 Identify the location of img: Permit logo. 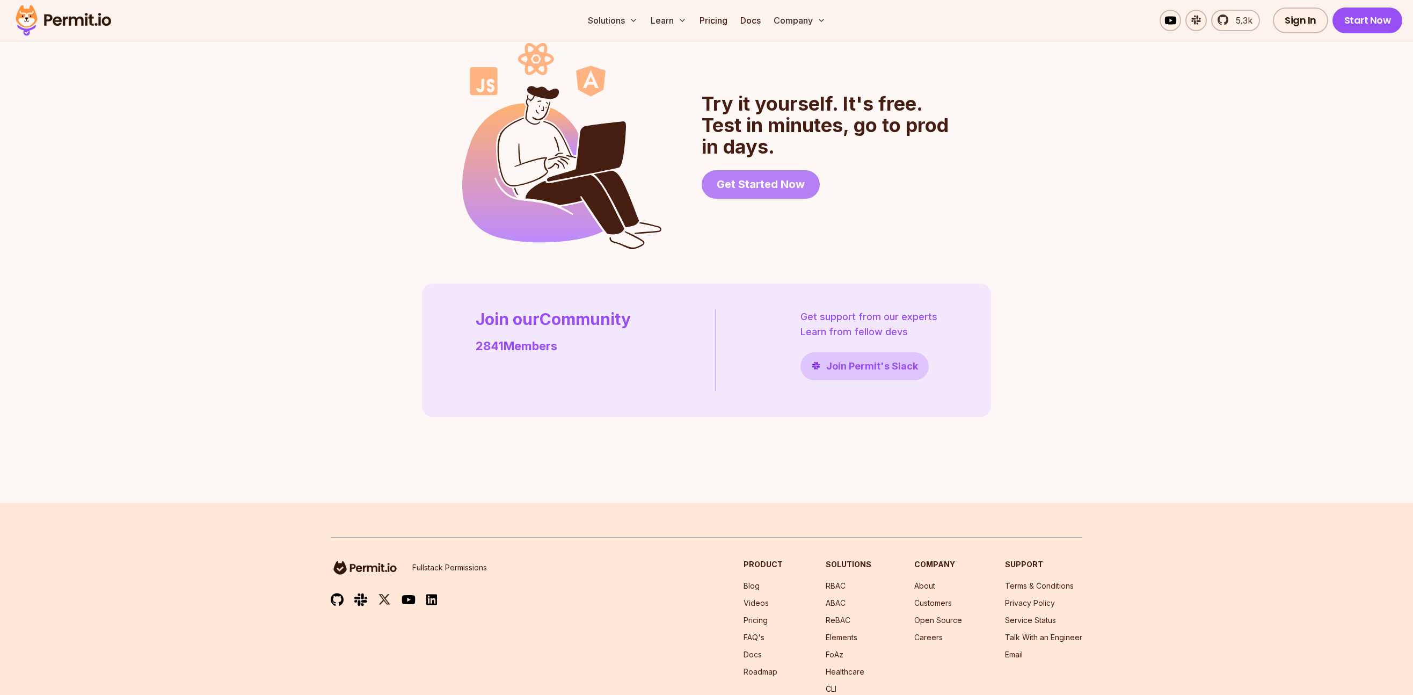
(63, 20).